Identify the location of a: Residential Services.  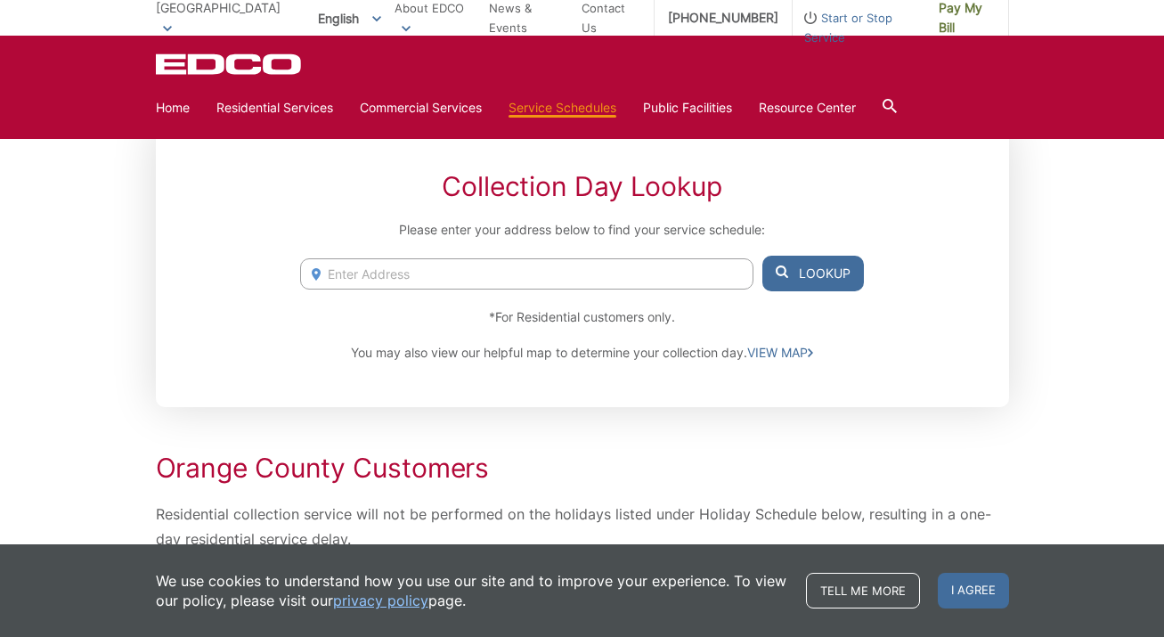
(274, 108).